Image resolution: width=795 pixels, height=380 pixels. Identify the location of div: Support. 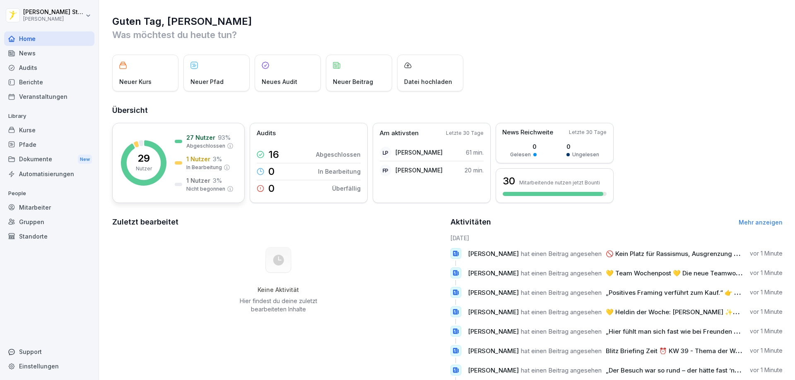
(49, 352).